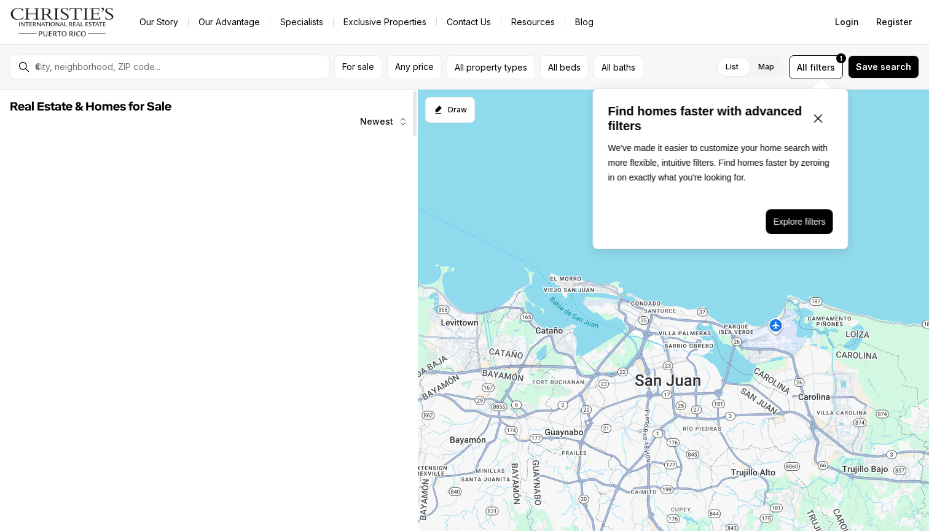 Image resolution: width=929 pixels, height=531 pixels. Describe the element at coordinates (894, 22) in the screenshot. I see `button: Register` at that location.